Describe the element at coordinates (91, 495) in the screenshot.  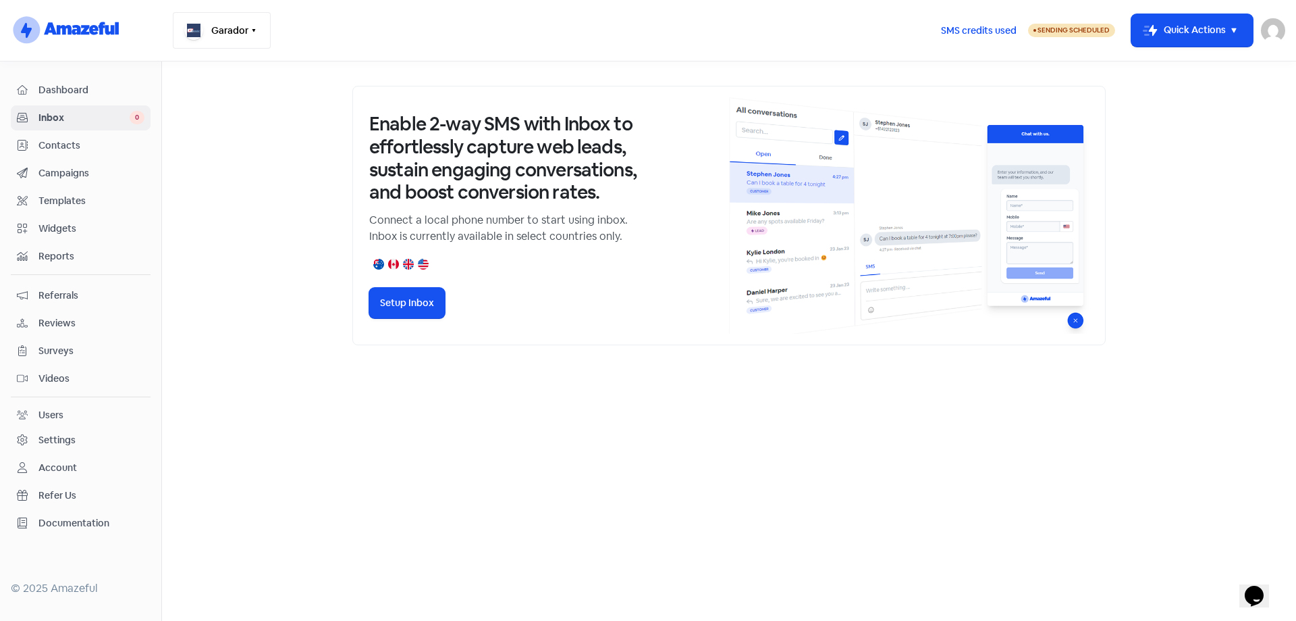
I see `span: Refer Us` at that location.